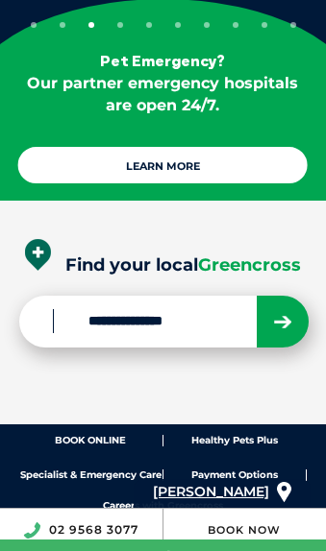 Image resolution: width=326 pixels, height=551 pixels. I want to click on label: Find your local, so click(162, 257).